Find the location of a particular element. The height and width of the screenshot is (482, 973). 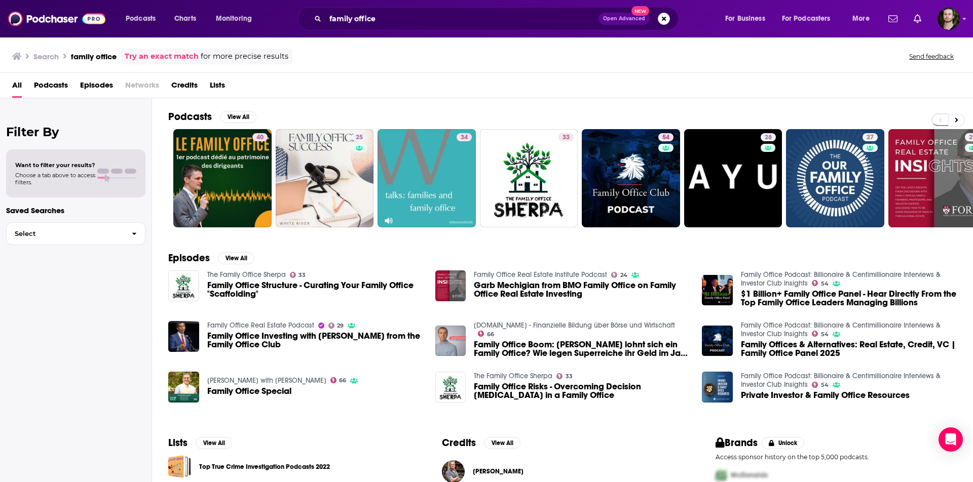

img: Family Office Structure - Curating Your Family Office "Scaffolding" is located at coordinates (183, 286).